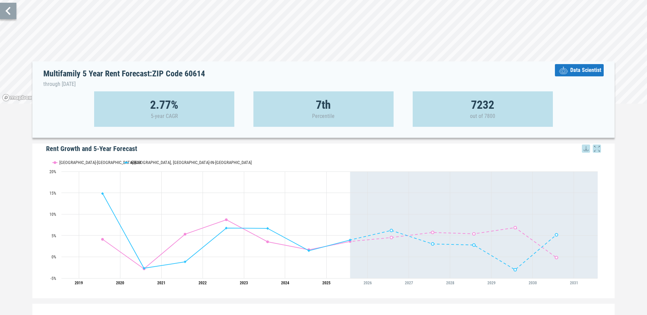 This screenshot has width=647, height=315. What do you see at coordinates (432, 244) in the screenshot?
I see `path: Thursday, 29 Jul, 20:00, 3.02. 60614.` at bounding box center [432, 244].